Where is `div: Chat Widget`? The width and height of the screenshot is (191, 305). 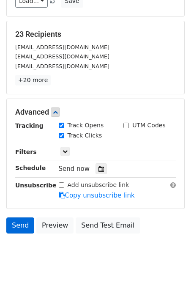
div: Chat Widget is located at coordinates (170, 284).